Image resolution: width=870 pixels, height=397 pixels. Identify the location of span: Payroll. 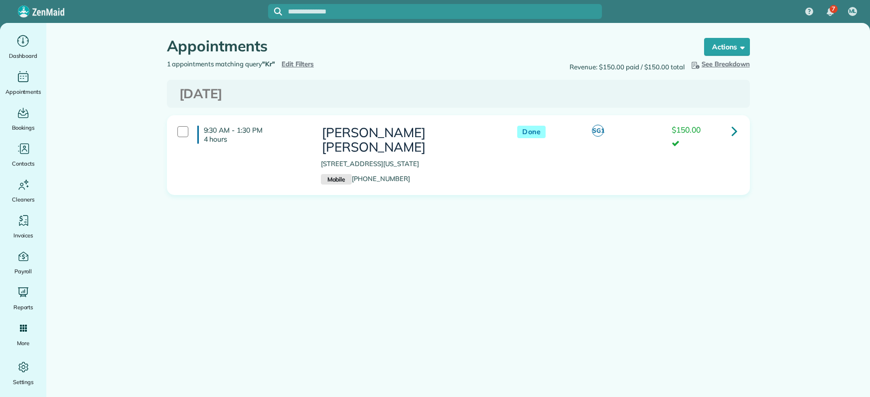
(23, 271).